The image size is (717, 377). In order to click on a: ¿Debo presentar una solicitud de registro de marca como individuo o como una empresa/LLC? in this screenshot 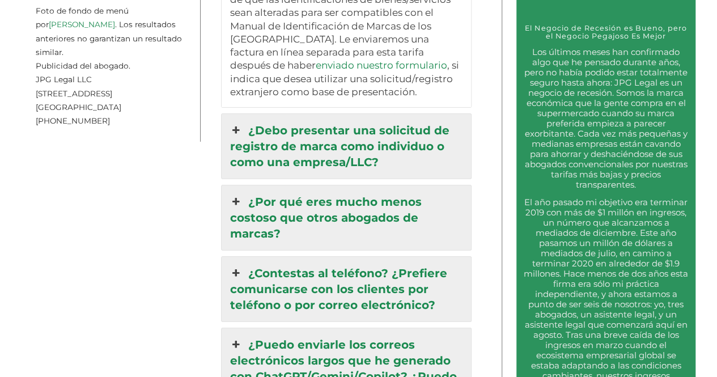, I will do `click(346, 146)`.